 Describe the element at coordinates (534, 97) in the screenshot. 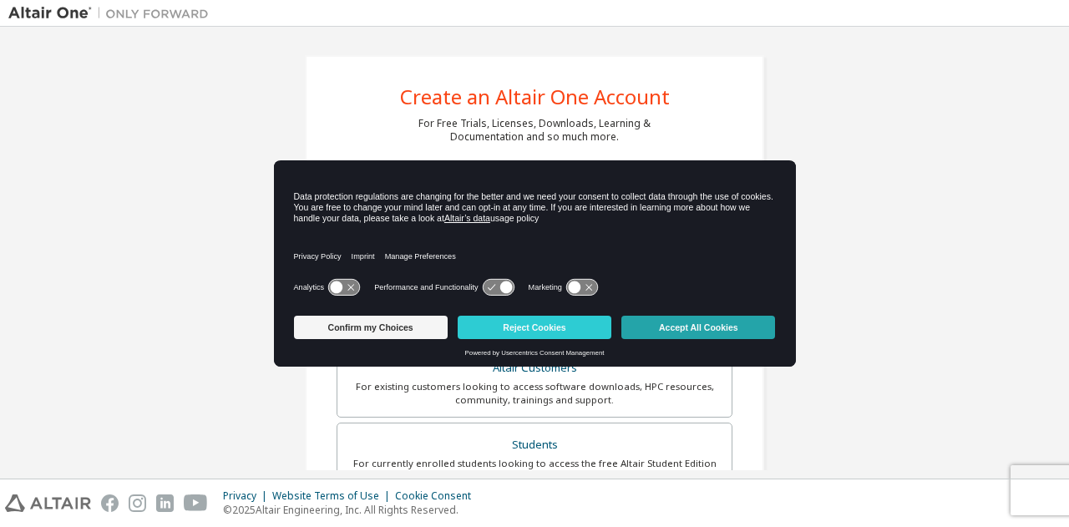

I see `div: Create an Altair One Account` at that location.